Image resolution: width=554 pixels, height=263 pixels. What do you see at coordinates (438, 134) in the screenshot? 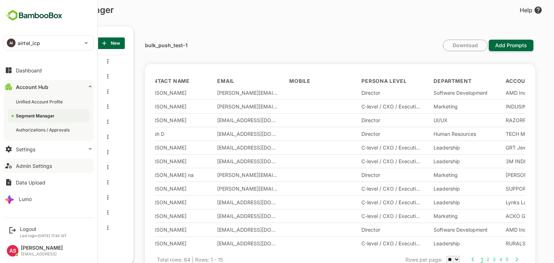
I see `div: Human Resources` at bounding box center [438, 134].